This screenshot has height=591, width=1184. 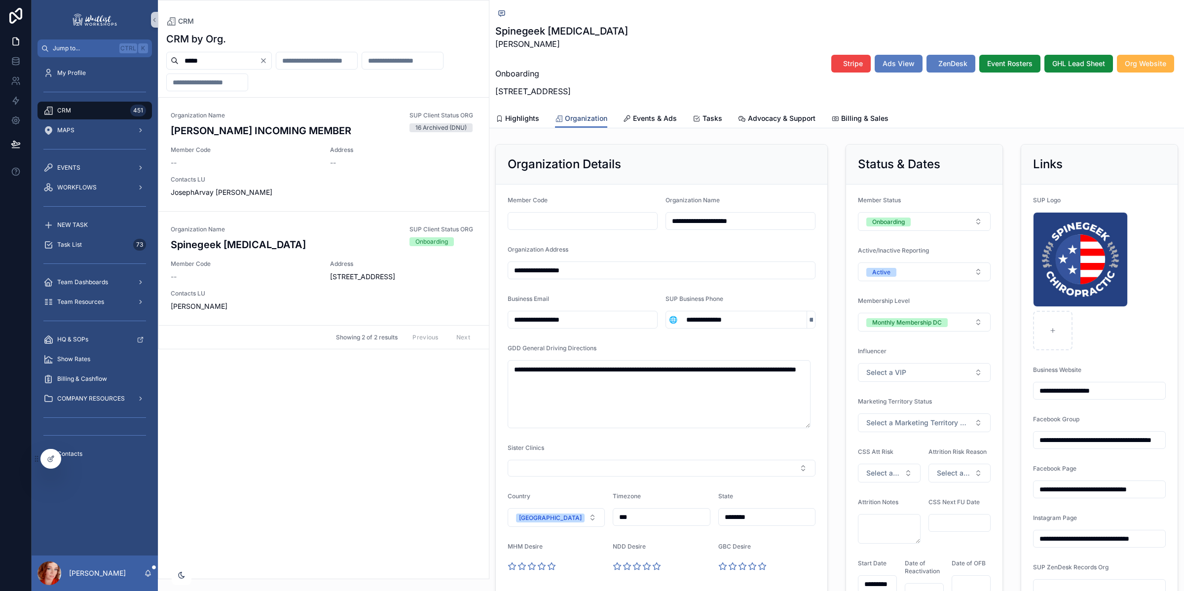 I want to click on h2: Links, so click(x=1047, y=164).